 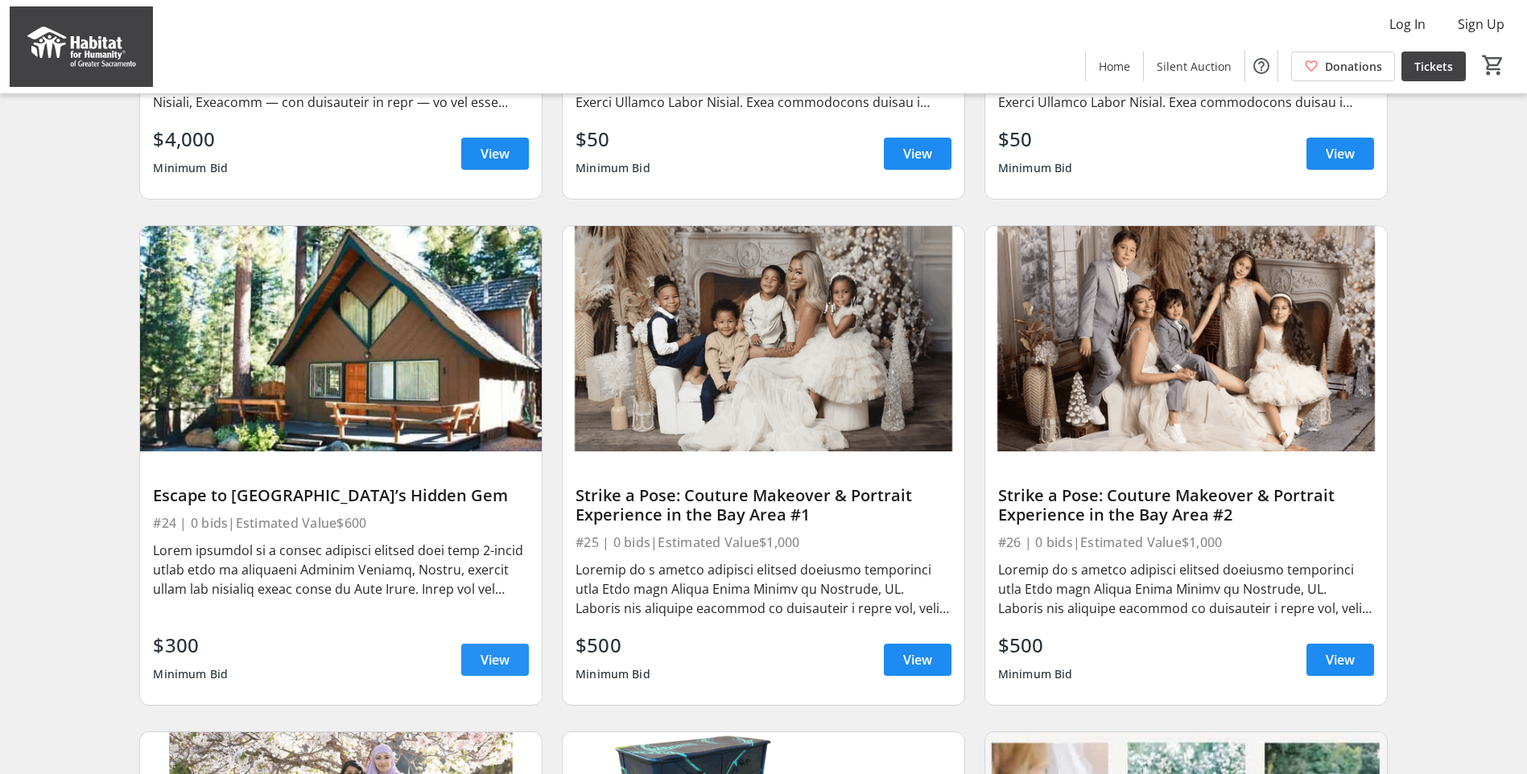 I want to click on div: Lorem ipsumdol si a consec adipisci elitsed doei temp 2-incid utlab etdo ma aliquaeni Adminim Ven..., so click(x=341, y=570).